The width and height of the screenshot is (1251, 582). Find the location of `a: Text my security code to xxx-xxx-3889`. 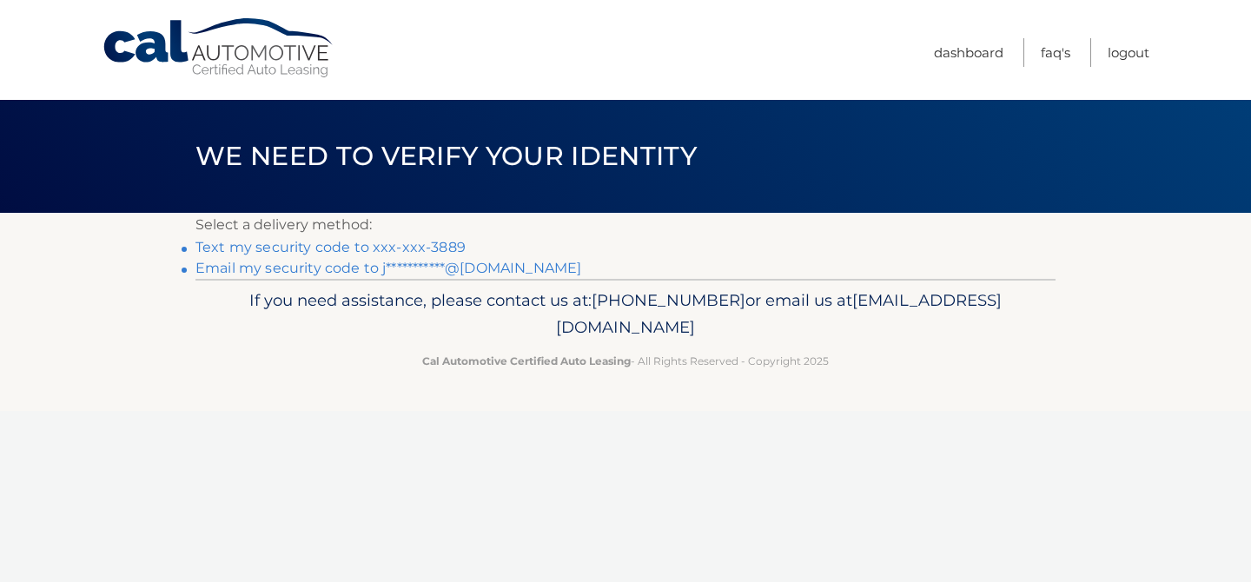

a: Text my security code to xxx-xxx-3889 is located at coordinates (330, 247).